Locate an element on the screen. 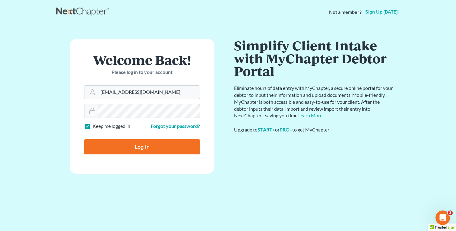 The height and width of the screenshot is (231, 456). a: START+ is located at coordinates (267, 130).